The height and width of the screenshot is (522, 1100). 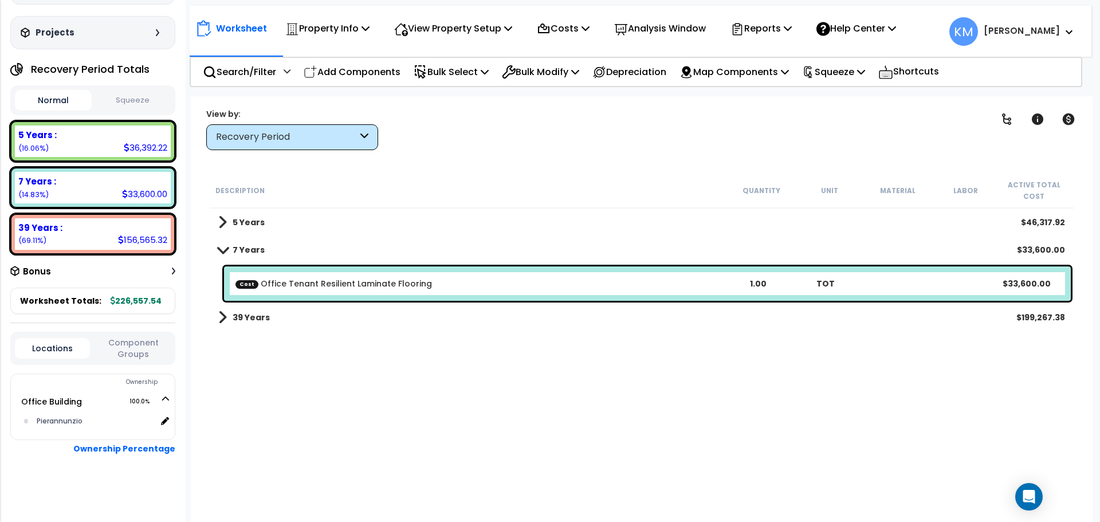 I want to click on small: Material, so click(x=898, y=191).